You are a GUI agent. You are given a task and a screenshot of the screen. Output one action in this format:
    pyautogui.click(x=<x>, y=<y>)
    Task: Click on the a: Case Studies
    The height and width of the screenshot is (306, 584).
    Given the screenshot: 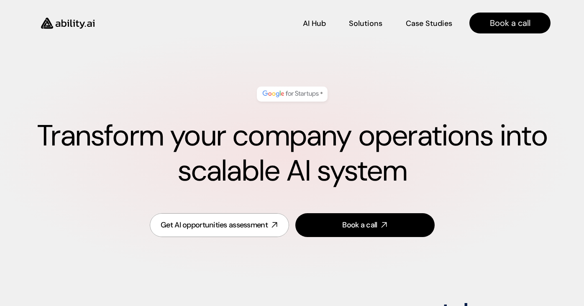 What is the action you would take?
    pyautogui.click(x=428, y=23)
    